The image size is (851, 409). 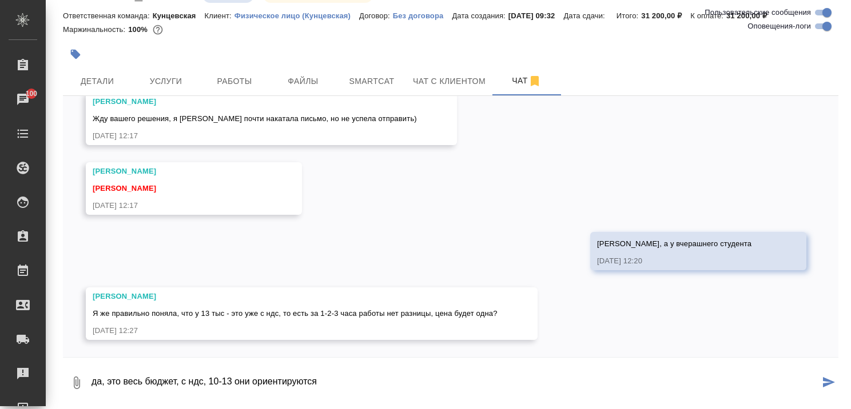 What do you see at coordinates (97, 81) in the screenshot?
I see `span: Детали` at bounding box center [97, 81].